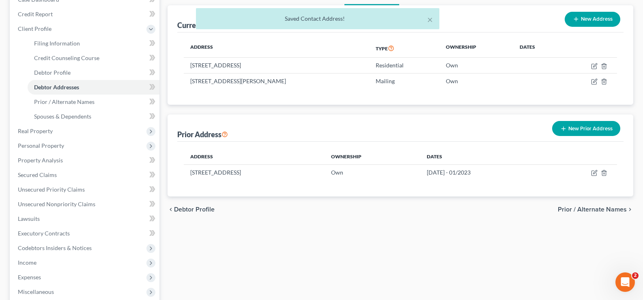 The height and width of the screenshot is (300, 643). I want to click on span: Unsecured Priority Claims, so click(51, 189).